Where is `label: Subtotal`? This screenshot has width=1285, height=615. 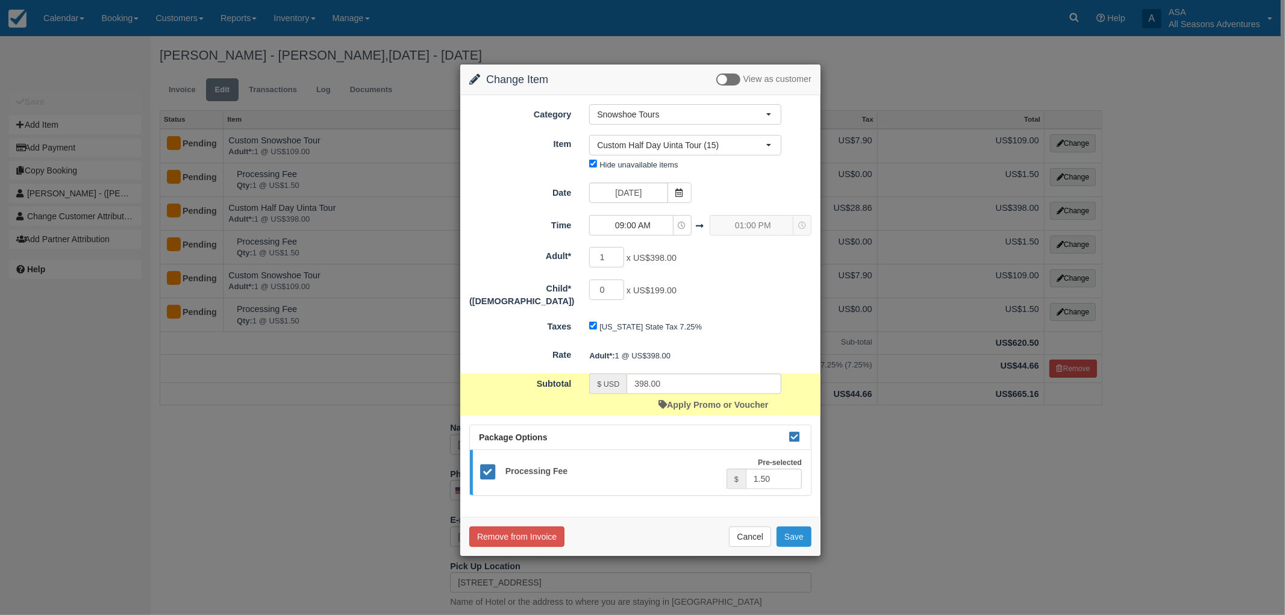 label: Subtotal is located at coordinates (520, 382).